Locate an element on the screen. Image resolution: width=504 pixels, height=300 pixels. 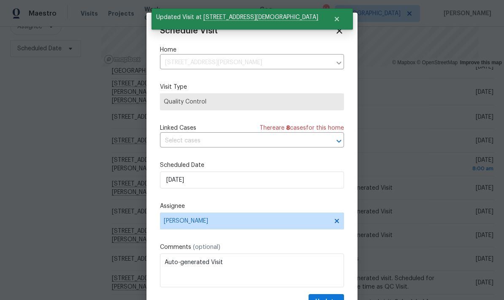
span: Linked Cases is located at coordinates (178, 128).